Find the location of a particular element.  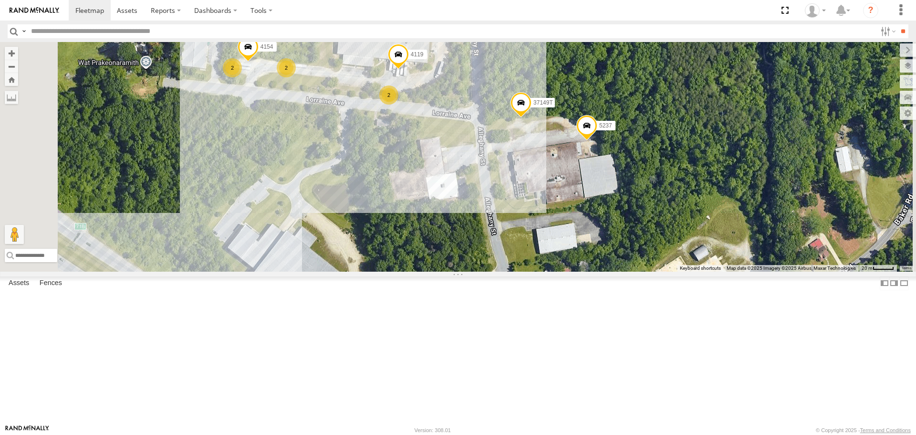

label: Measure is located at coordinates (11, 97).